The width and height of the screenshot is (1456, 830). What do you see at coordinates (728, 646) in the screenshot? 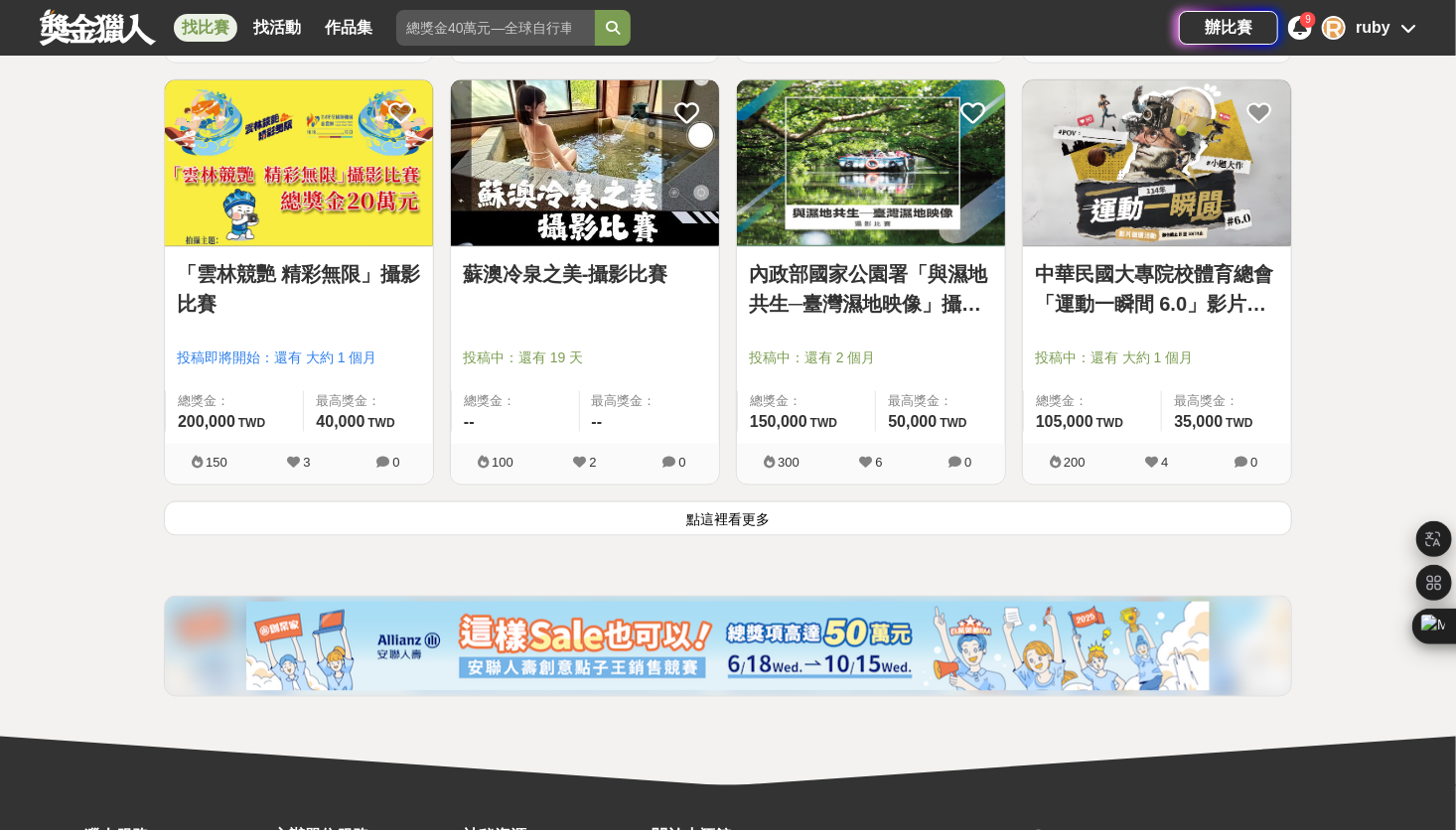
I see `img: cf4fb443-4ad2-4338-9fa3-b46b0bf5d316.png` at bounding box center [728, 646].